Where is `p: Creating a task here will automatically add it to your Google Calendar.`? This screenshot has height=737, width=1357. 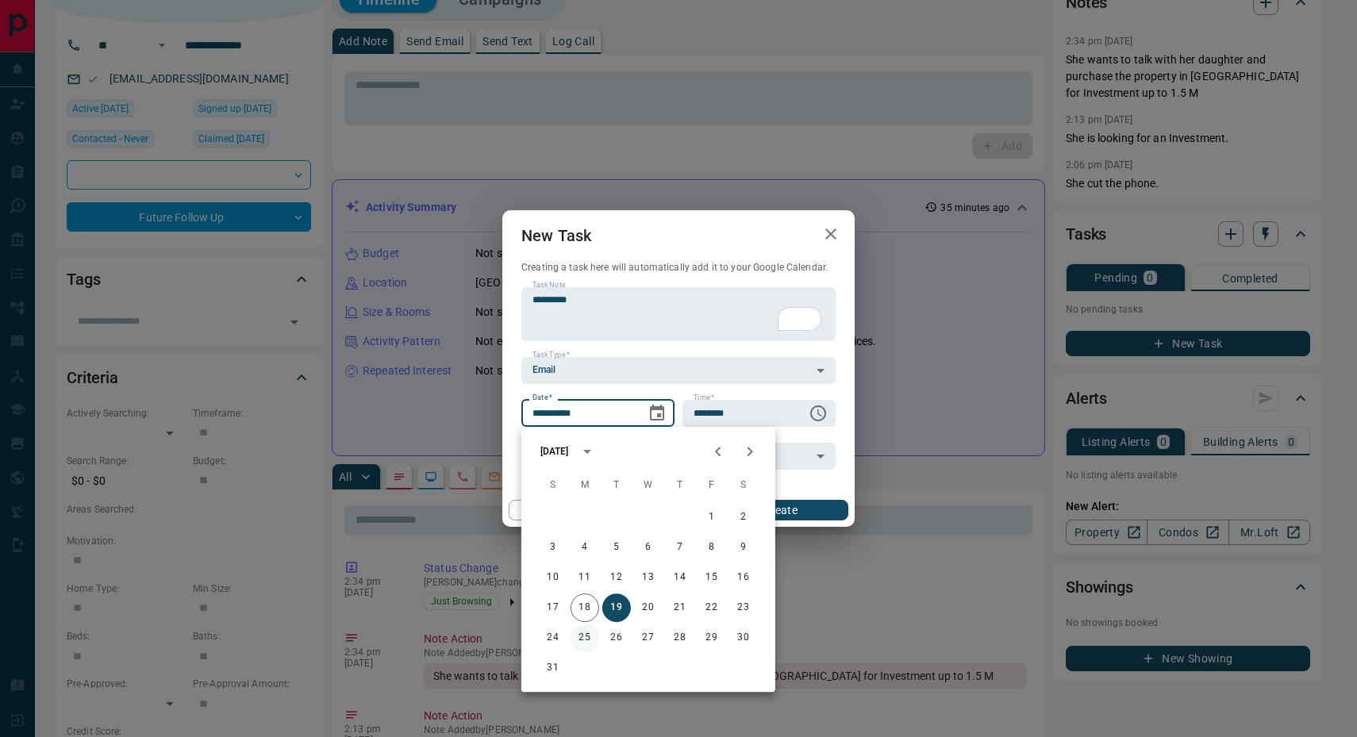
p: Creating a task here will automatically add it to your Google Calendar. is located at coordinates (679, 267).